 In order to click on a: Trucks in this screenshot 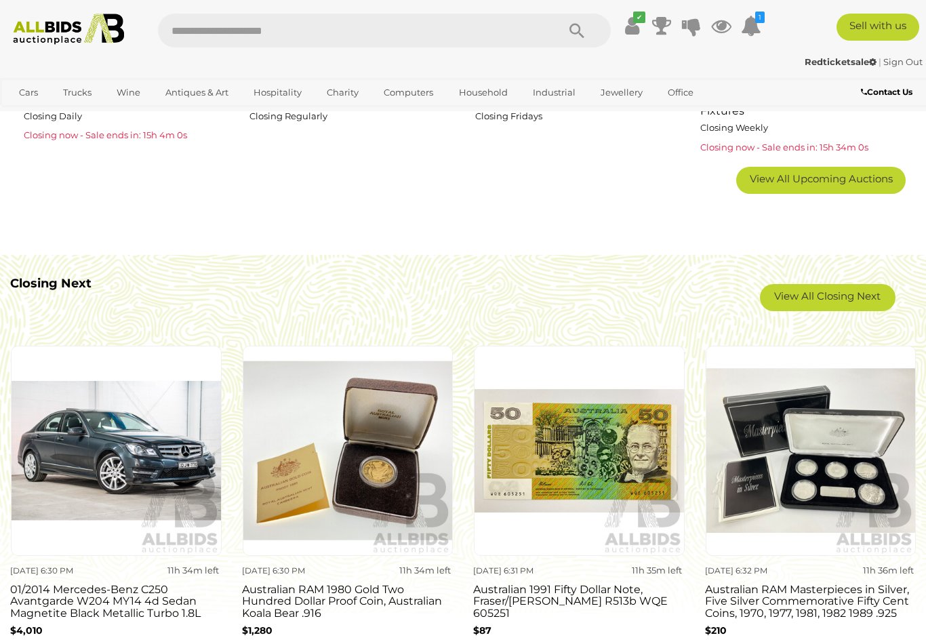, I will do `click(77, 92)`.